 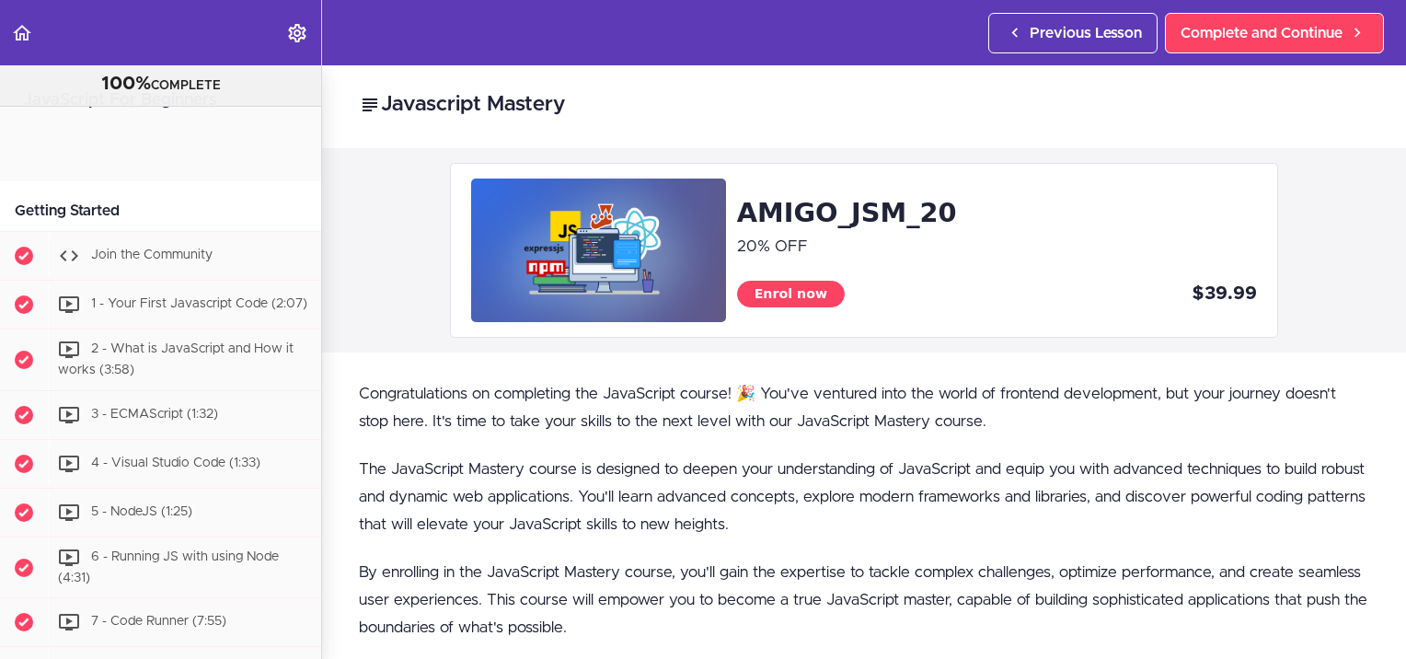 What do you see at coordinates (176, 463) in the screenshot?
I see `span: 4 - Visual Studio Code (1:33)` at bounding box center [176, 463].